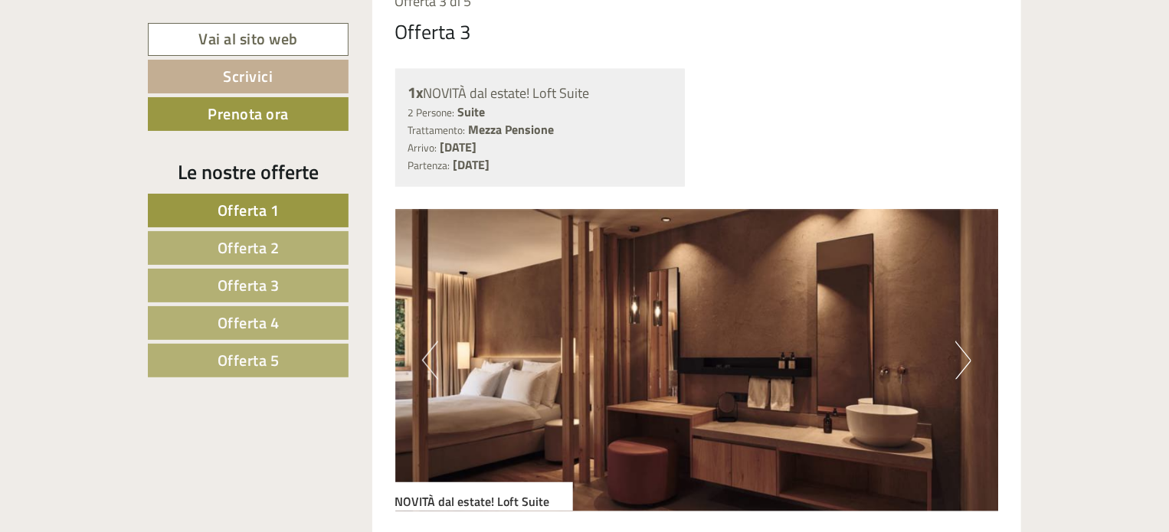  Describe the element at coordinates (248, 172) in the screenshot. I see `div: Le nostre offerte` at that location.